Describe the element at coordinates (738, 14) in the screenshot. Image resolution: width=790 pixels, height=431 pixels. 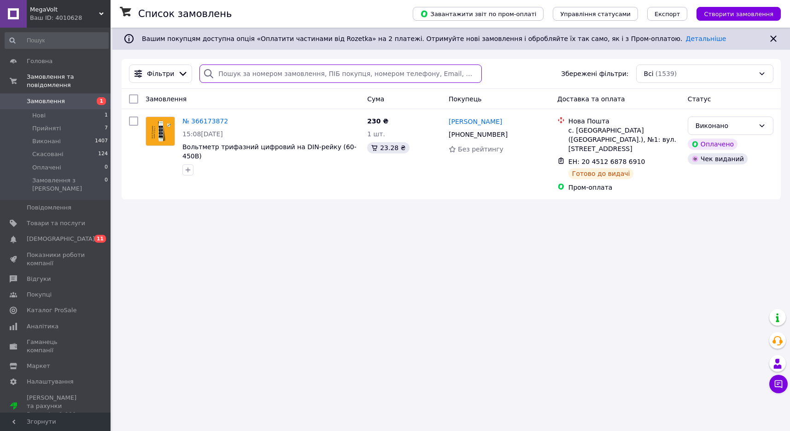
I see `span: Створити замовлення` at that location.